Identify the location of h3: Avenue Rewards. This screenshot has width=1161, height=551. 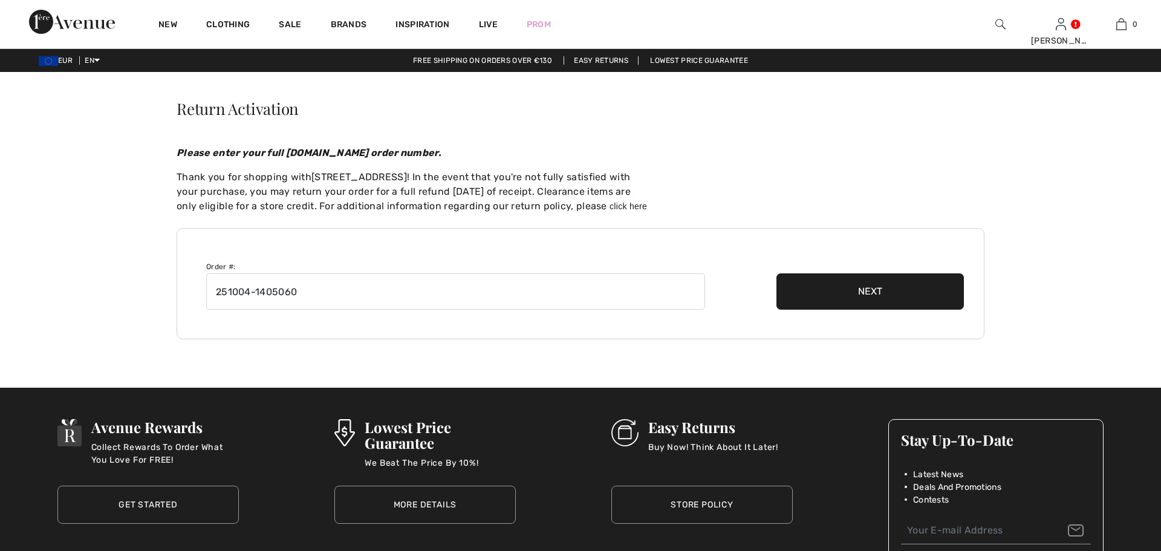
(165, 427).